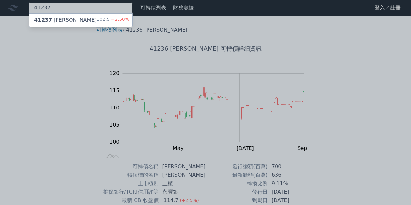 Image resolution: width=411 pixels, height=205 pixels. Describe the element at coordinates (395, 190) in the screenshot. I see `div: Chat Widget` at that location.